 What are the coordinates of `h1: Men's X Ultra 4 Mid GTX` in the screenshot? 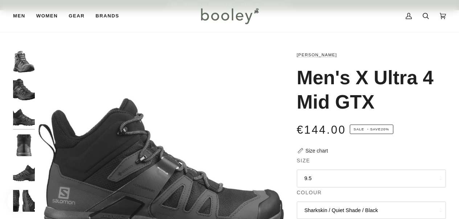 It's located at (369, 90).